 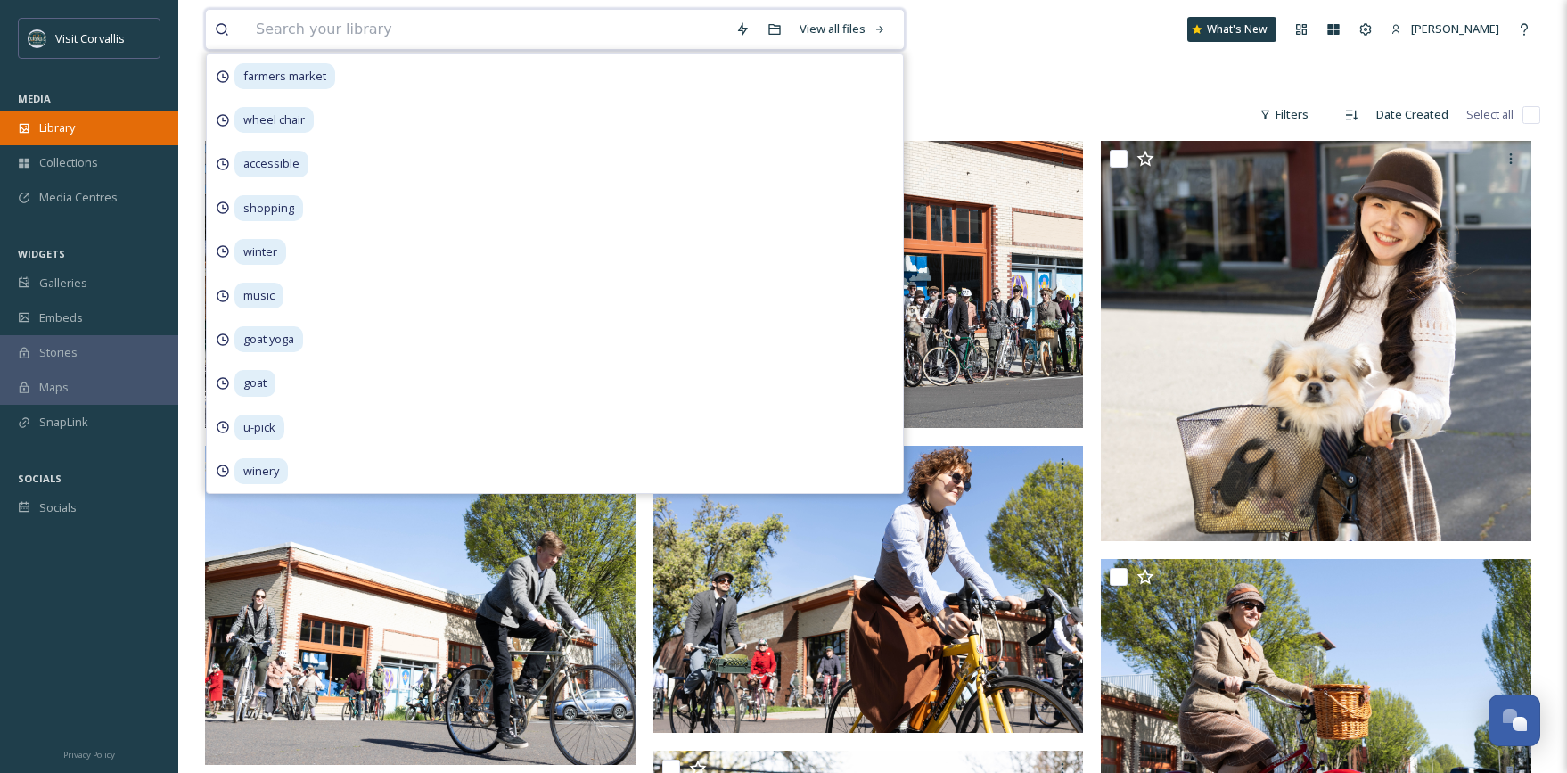 I want to click on span: Galleries, so click(x=63, y=283).